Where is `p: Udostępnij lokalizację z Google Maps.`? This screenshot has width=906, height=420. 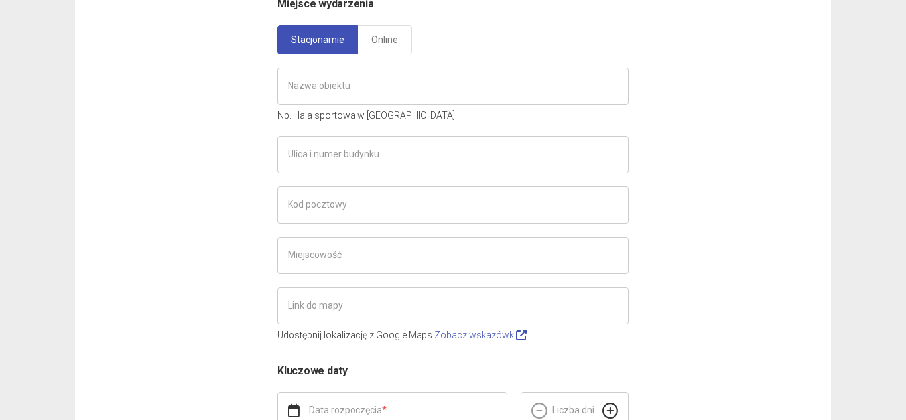
p: Udostępnij lokalizację z Google Maps. is located at coordinates (453, 335).